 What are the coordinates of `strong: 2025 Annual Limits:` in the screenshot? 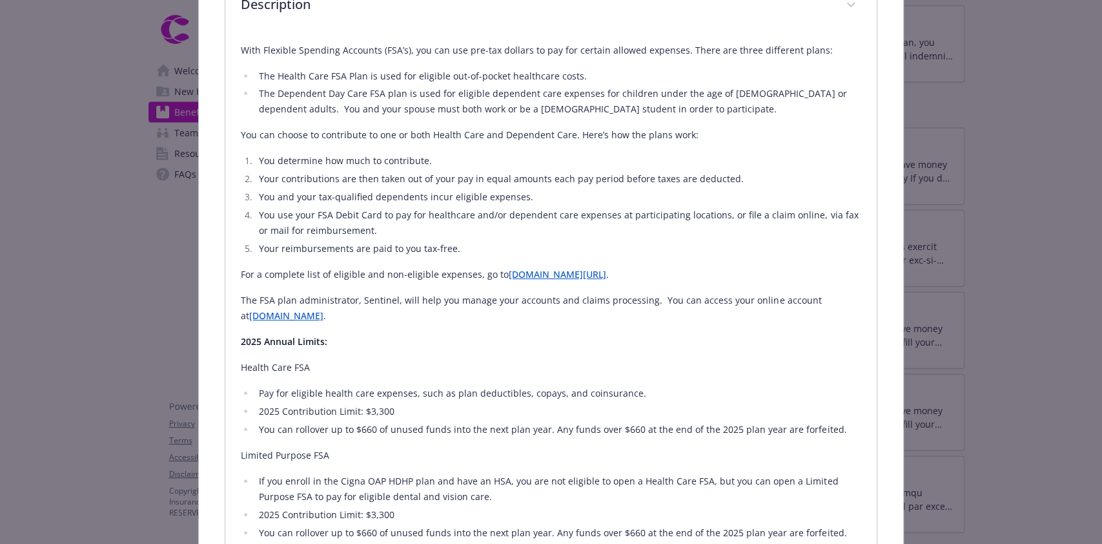 It's located at (284, 341).